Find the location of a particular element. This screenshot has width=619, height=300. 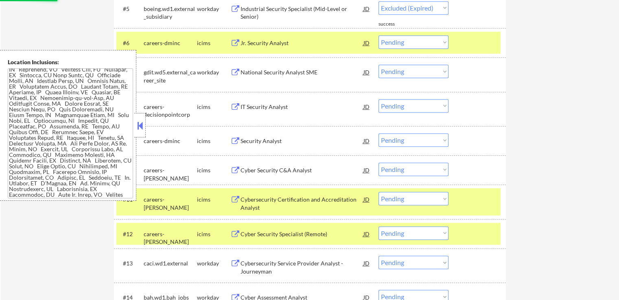

div: #12 is located at coordinates (130, 234).